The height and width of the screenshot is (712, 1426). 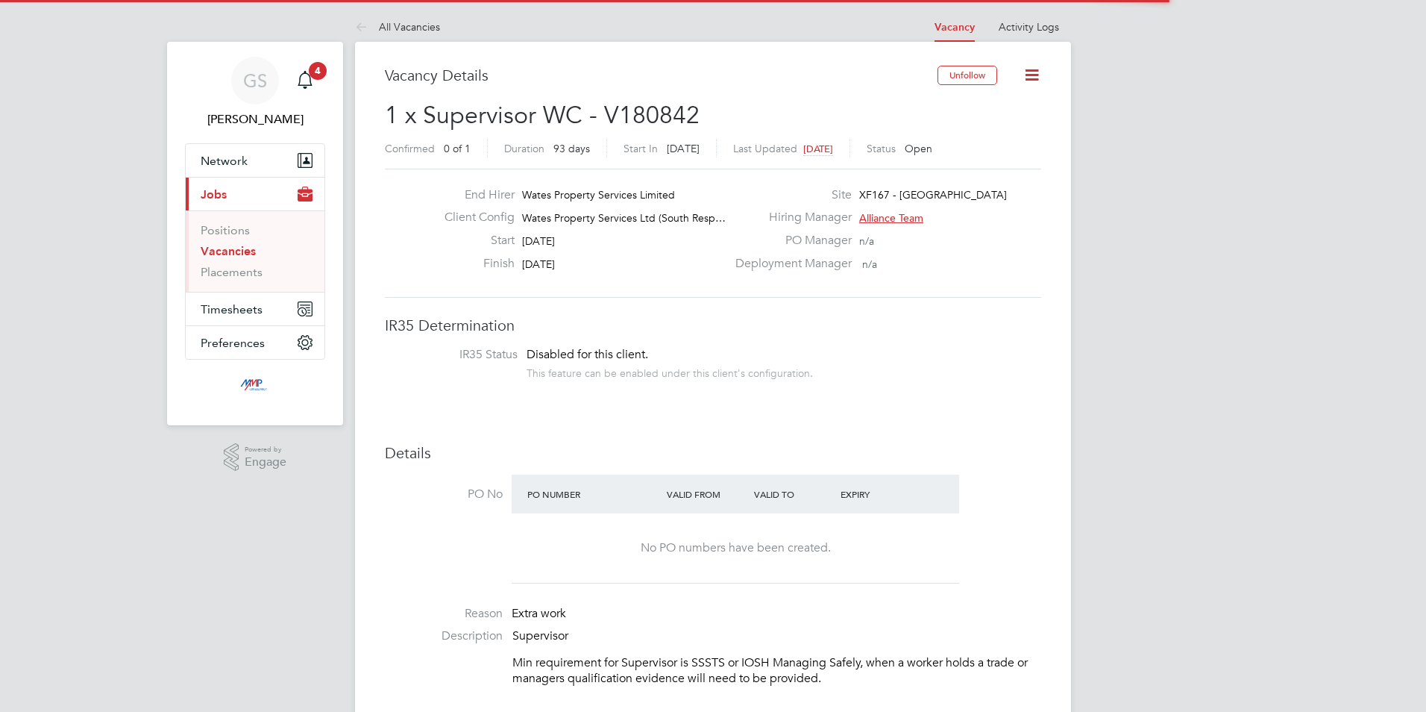 I want to click on span: Engage, so click(x=266, y=462).